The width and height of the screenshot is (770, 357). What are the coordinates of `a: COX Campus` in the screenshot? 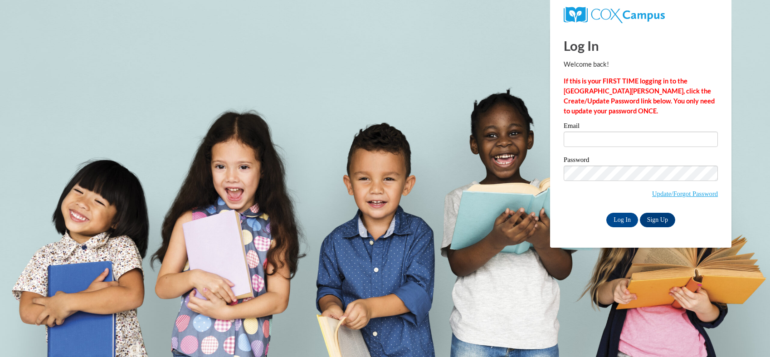 It's located at (614, 14).